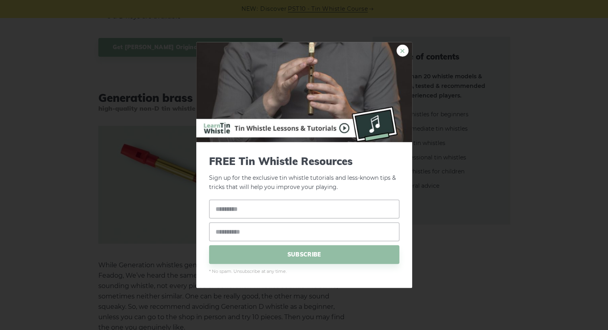 The height and width of the screenshot is (330, 608). I want to click on p: Sign up for the exclusive tin whistle tutorials and less-known tips & tricks that will help you i..., so click(304, 173).